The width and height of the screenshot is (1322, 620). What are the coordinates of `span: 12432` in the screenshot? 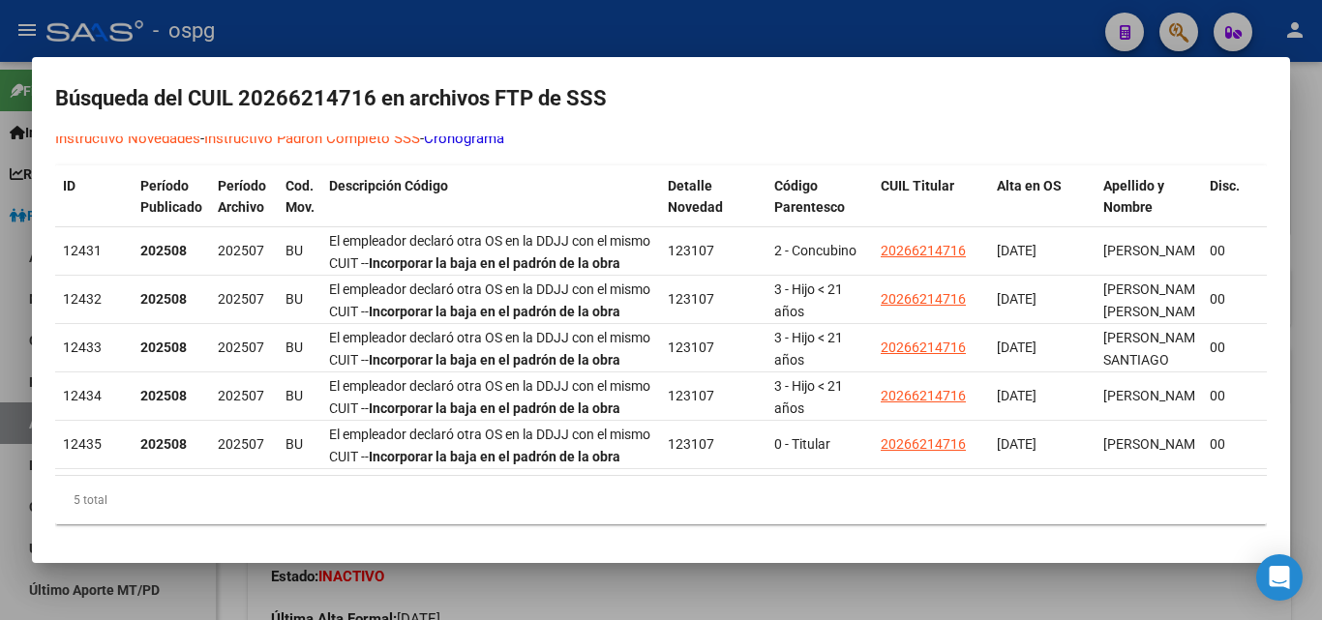 It's located at (82, 299).